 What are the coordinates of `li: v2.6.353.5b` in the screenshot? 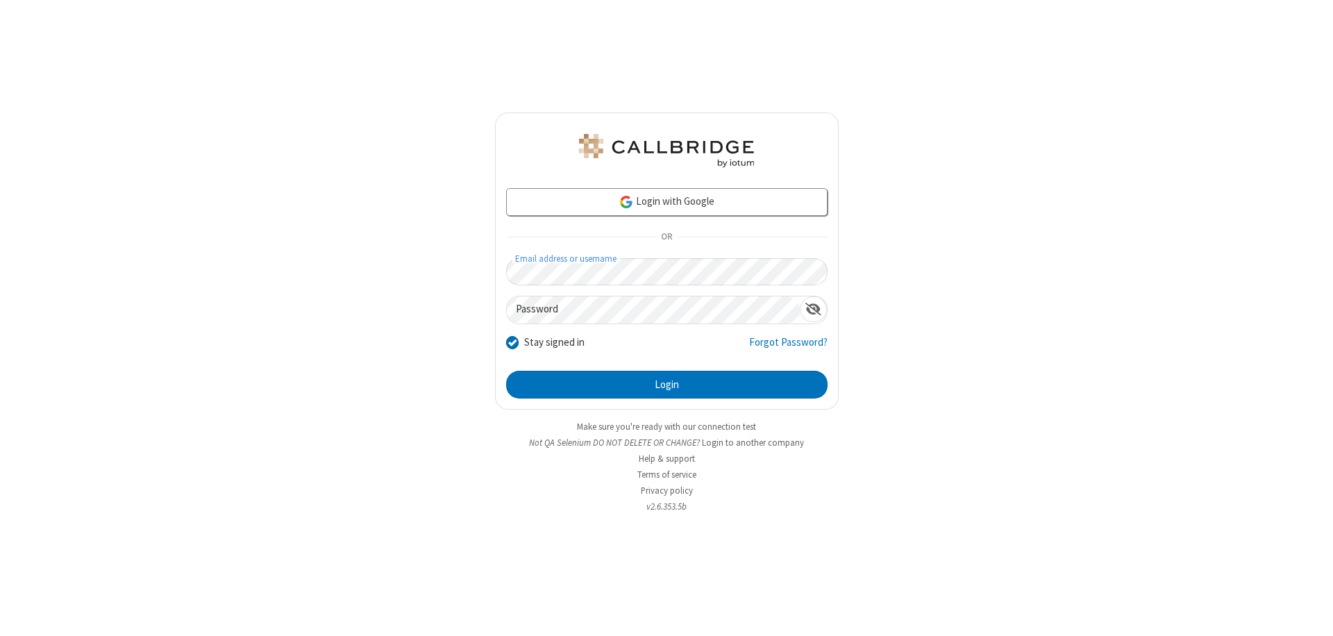 It's located at (666, 506).